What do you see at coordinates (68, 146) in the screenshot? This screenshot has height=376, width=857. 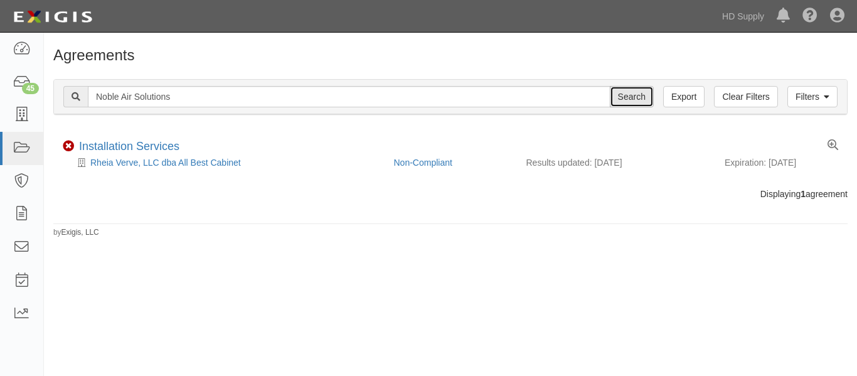 I see `i: Non-Compliant` at bounding box center [68, 146].